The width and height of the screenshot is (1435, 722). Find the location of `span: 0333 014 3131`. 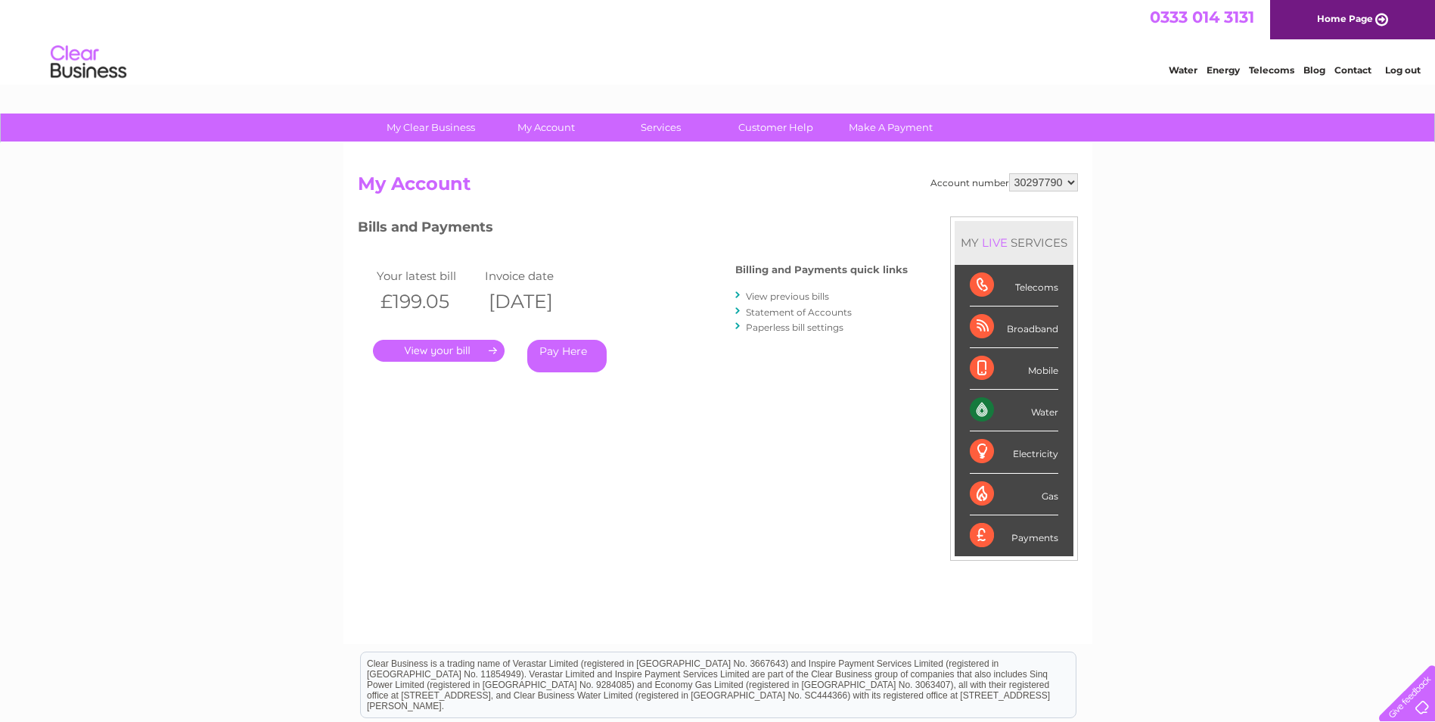

span: 0333 014 3131 is located at coordinates (1202, 17).